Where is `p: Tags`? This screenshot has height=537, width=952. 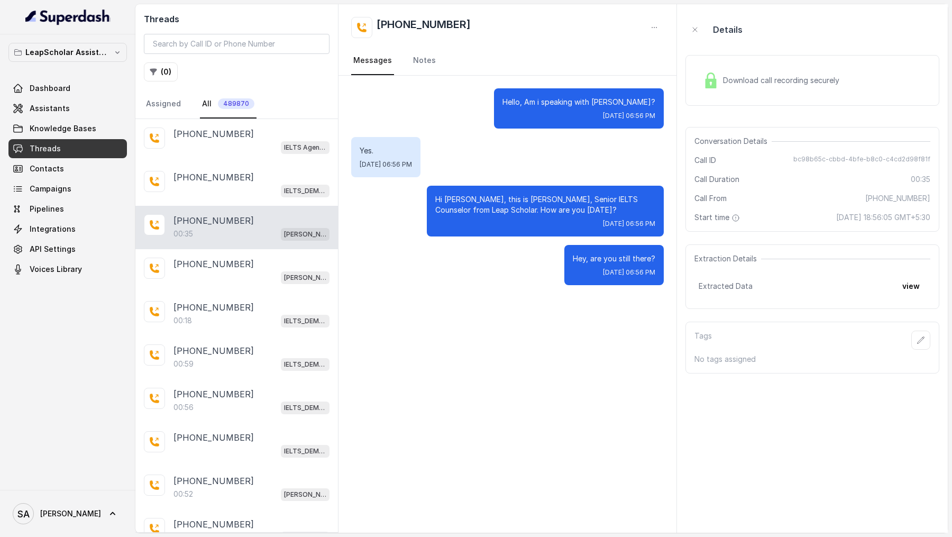 p: Tags is located at coordinates (703, 340).